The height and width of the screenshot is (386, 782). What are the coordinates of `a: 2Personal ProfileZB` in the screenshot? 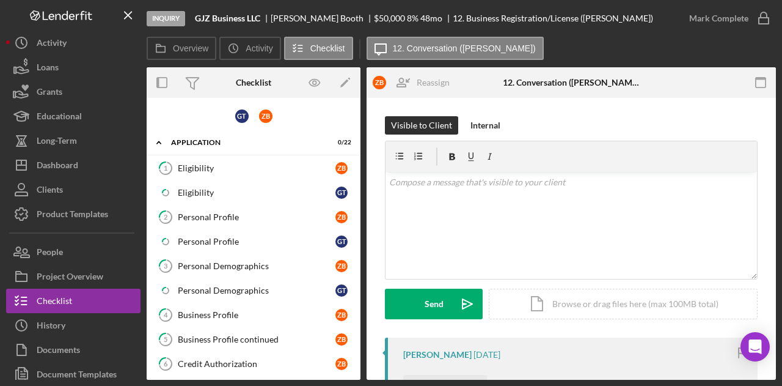 It's located at (254, 217).